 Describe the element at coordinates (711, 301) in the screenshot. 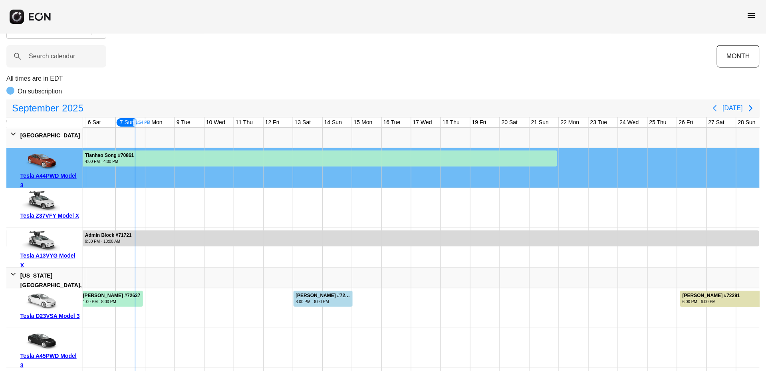

I see `div: 6:00 PM - 6:00 PM` at that location.